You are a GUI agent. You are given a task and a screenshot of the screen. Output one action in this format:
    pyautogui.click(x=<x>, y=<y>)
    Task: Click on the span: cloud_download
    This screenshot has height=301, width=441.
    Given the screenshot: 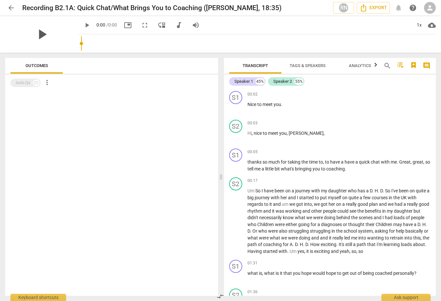 What is the action you would take?
    pyautogui.click(x=432, y=25)
    